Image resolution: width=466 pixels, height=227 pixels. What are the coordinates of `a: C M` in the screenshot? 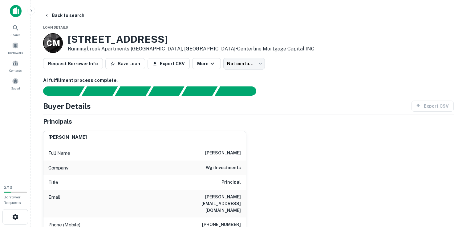 It's located at (53, 43).